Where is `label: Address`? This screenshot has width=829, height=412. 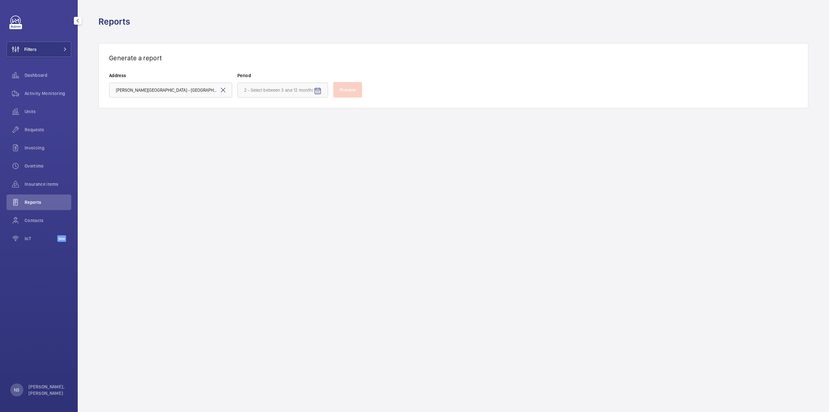
label: Address is located at coordinates (171, 75).